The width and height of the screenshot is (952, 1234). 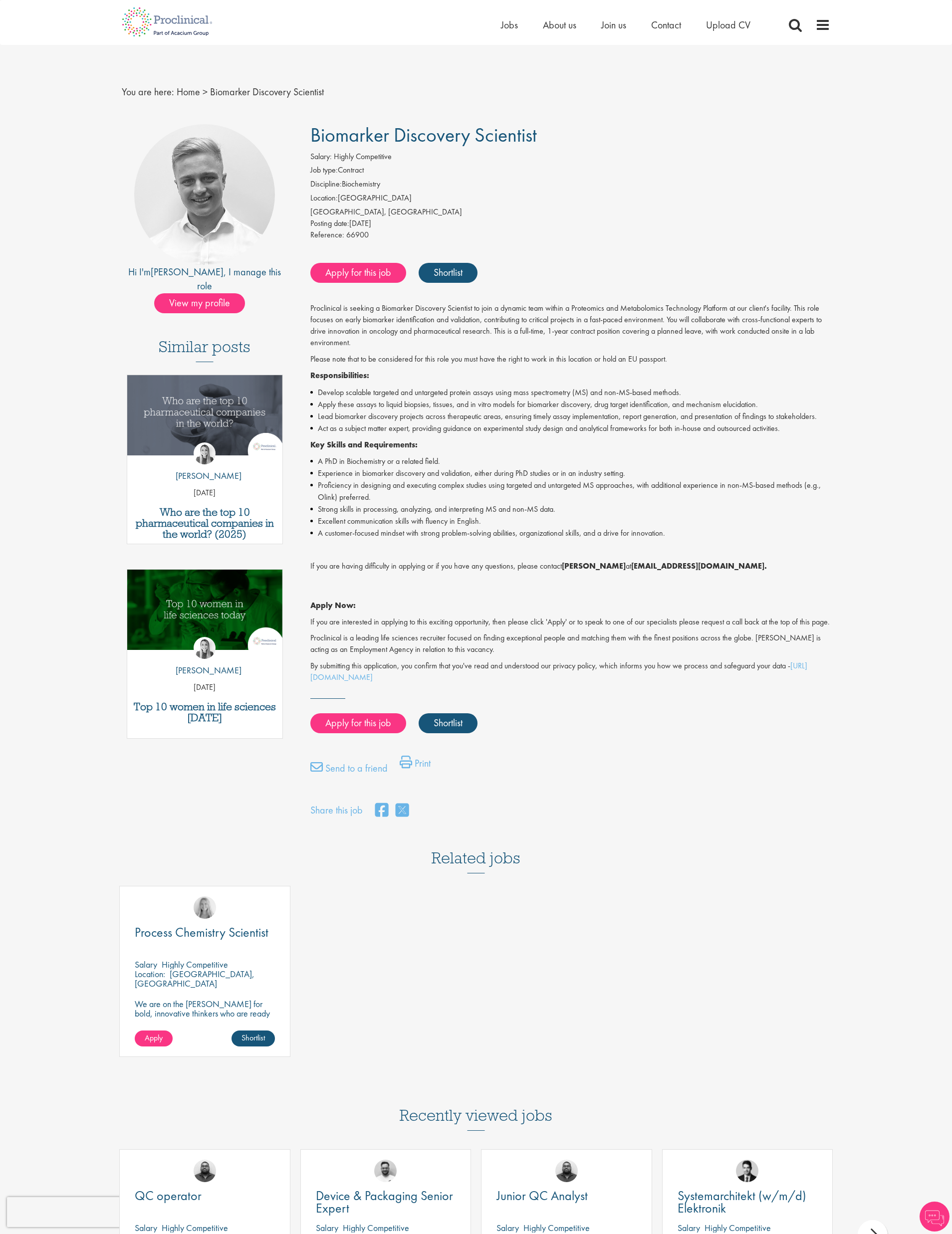 I want to click on label: Job type:, so click(x=324, y=170).